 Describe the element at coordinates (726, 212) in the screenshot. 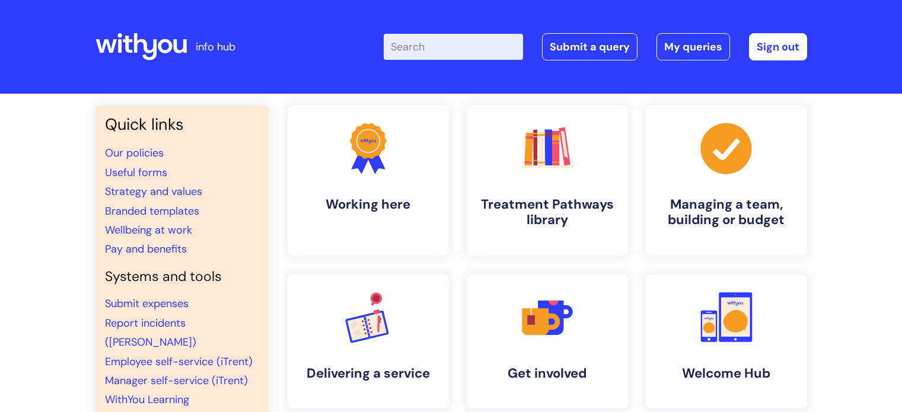

I see `h4: Managing a team, building or budget` at that location.